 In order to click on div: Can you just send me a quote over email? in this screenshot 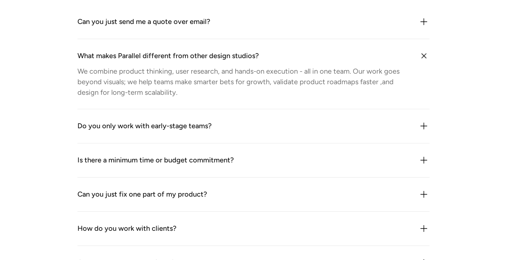, I will do `click(144, 22)`.